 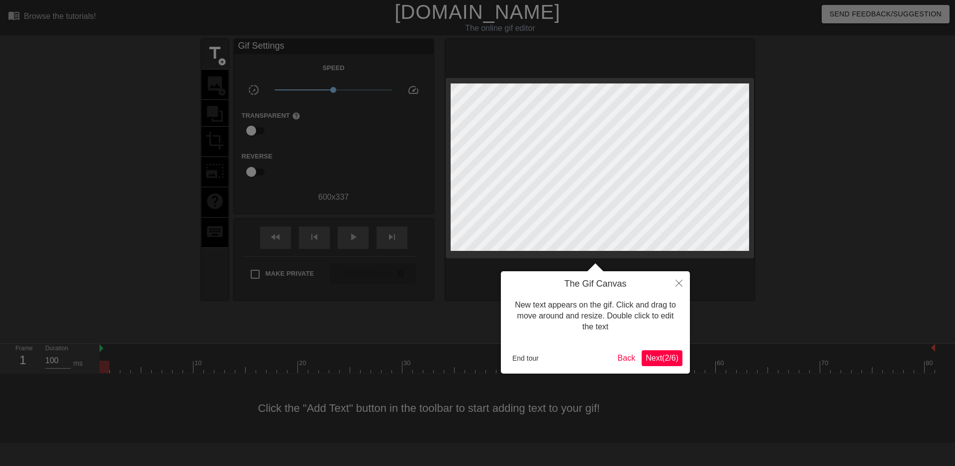 I want to click on span: Next ( 2 / 6 ), so click(x=662, y=358).